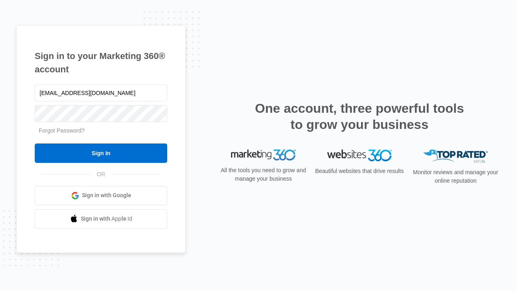 The image size is (517, 291). Describe the element at coordinates (62, 131) in the screenshot. I see `a: Forgot Password?` at that location.